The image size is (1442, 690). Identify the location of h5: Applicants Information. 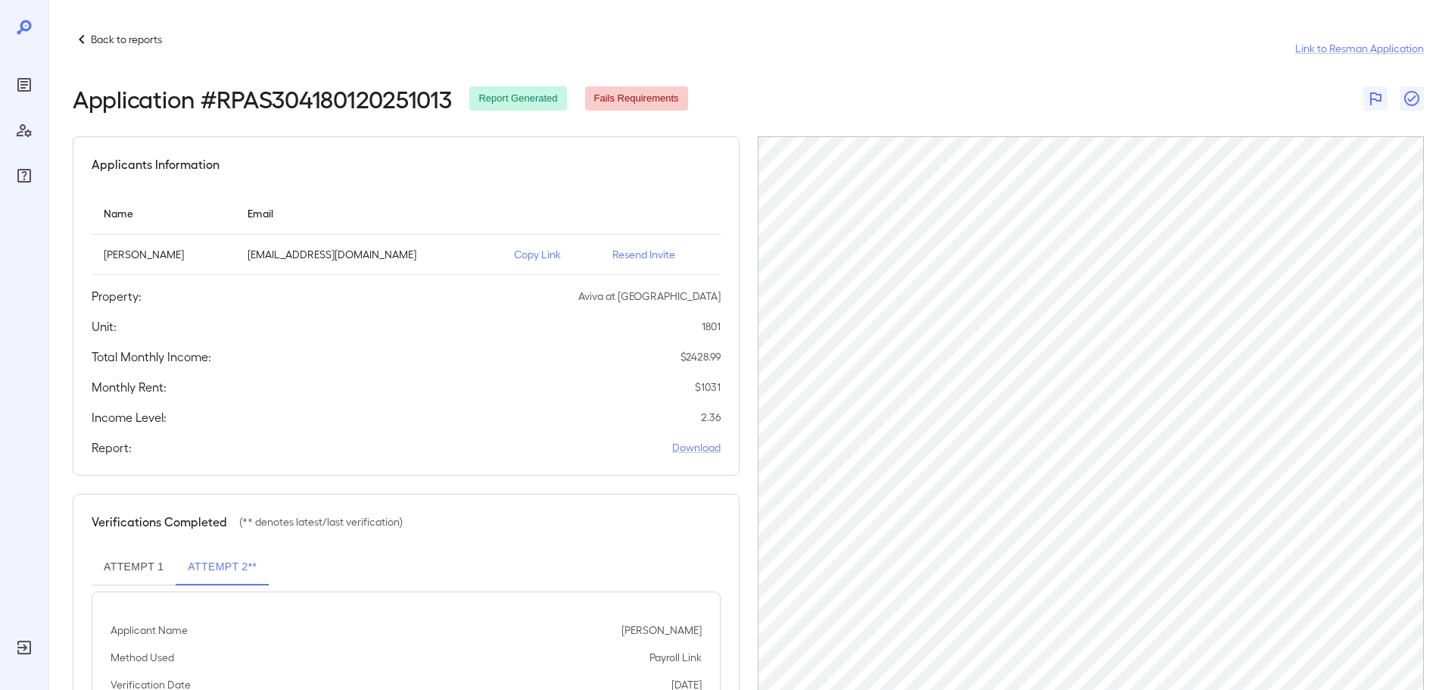
(155, 164).